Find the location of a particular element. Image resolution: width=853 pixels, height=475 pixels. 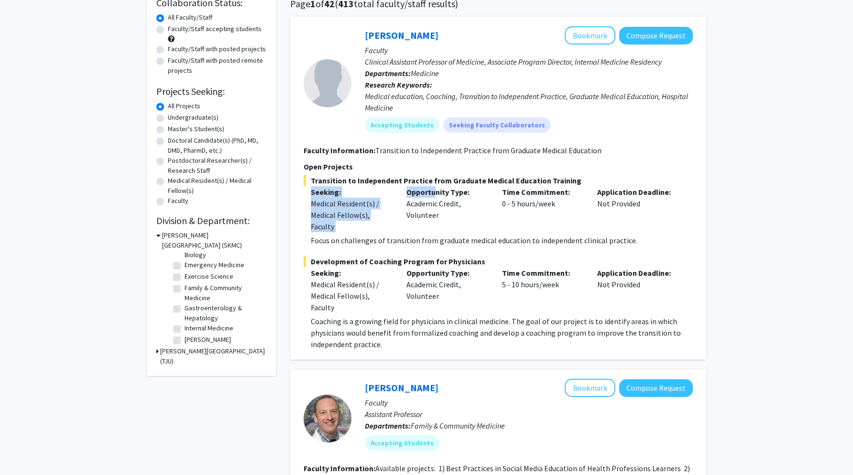

span: Family & Community Medicine is located at coordinates (458, 425).